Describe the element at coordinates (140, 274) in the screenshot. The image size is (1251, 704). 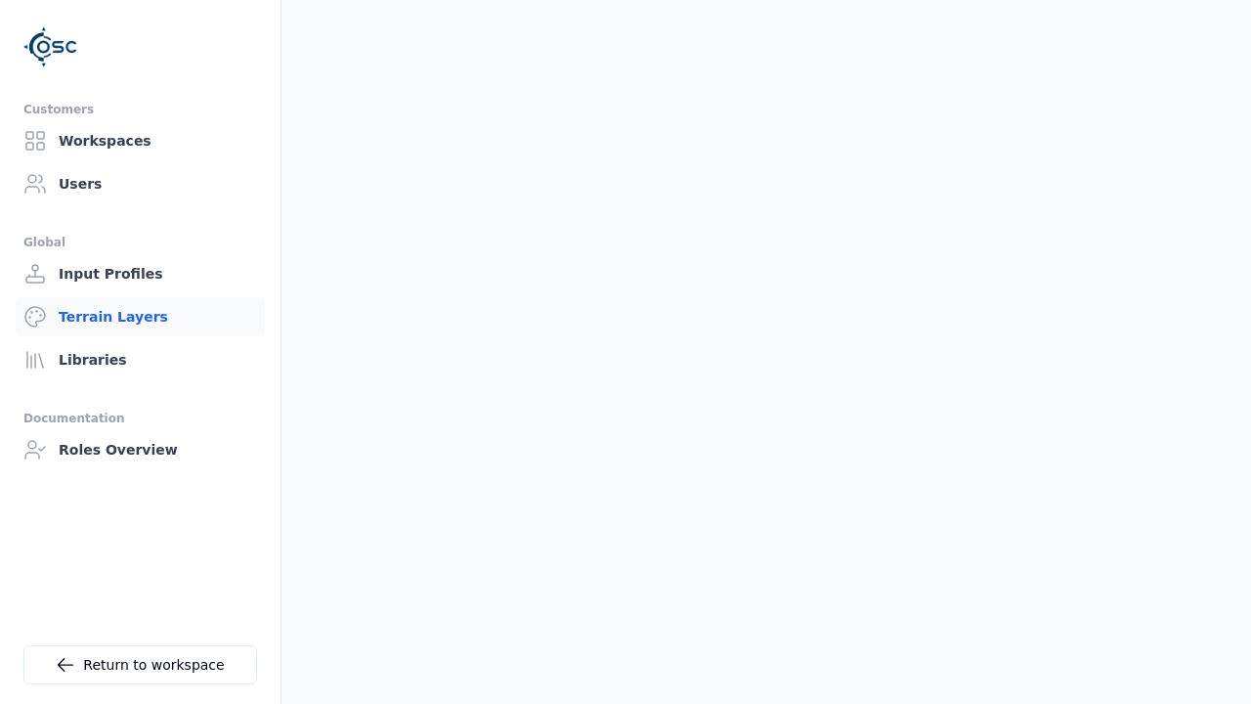
I see `a: Input Profiles` at that location.